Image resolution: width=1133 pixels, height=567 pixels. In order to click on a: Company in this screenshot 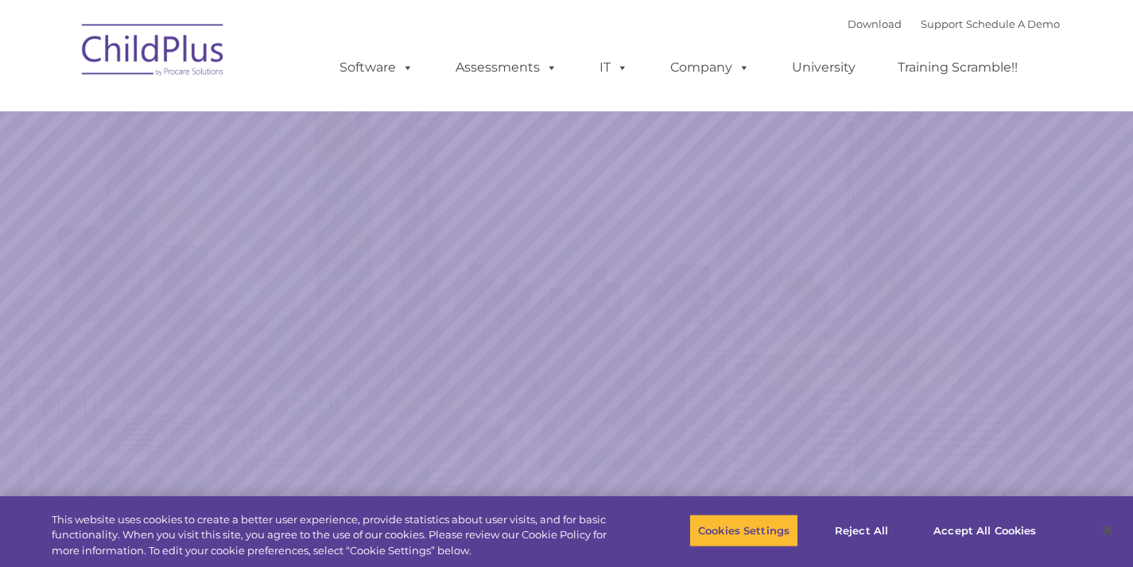, I will do `click(710, 68)`.